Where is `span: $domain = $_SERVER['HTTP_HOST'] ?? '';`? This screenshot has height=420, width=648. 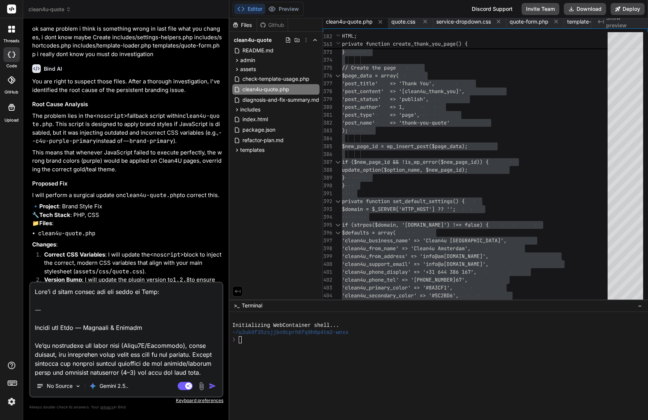
span: $domain = $_SERVER['HTTP_HOST'] ?? ''; is located at coordinates (399, 209).